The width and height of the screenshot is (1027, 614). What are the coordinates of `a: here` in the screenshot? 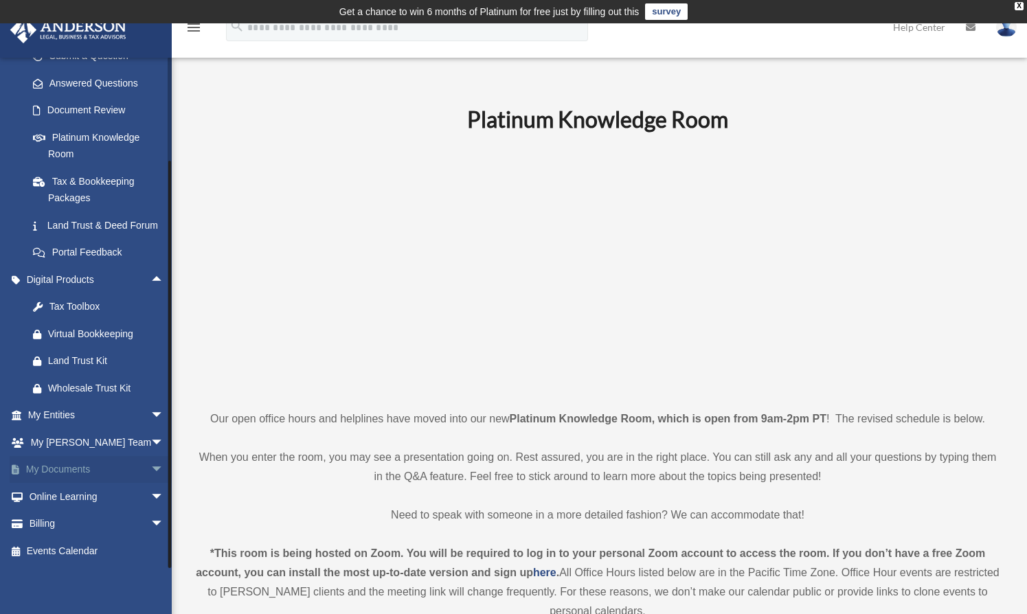 It's located at (545, 572).